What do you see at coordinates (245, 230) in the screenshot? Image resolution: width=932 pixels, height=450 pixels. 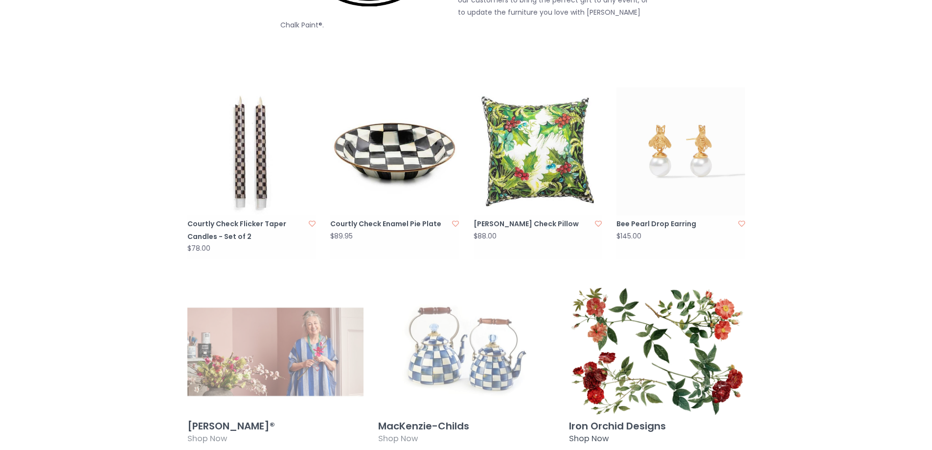 I see `a: Courtly Check Flicker Taper Candles - Set of 2` at bounding box center [245, 230].